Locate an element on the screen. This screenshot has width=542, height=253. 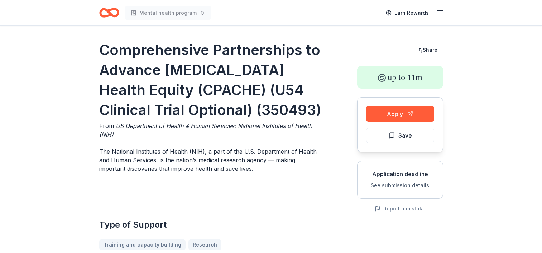
p: The National Institutes of Health (NIH), a part of the U.S. Department of Health and Human Servic... is located at coordinates (211, 160).